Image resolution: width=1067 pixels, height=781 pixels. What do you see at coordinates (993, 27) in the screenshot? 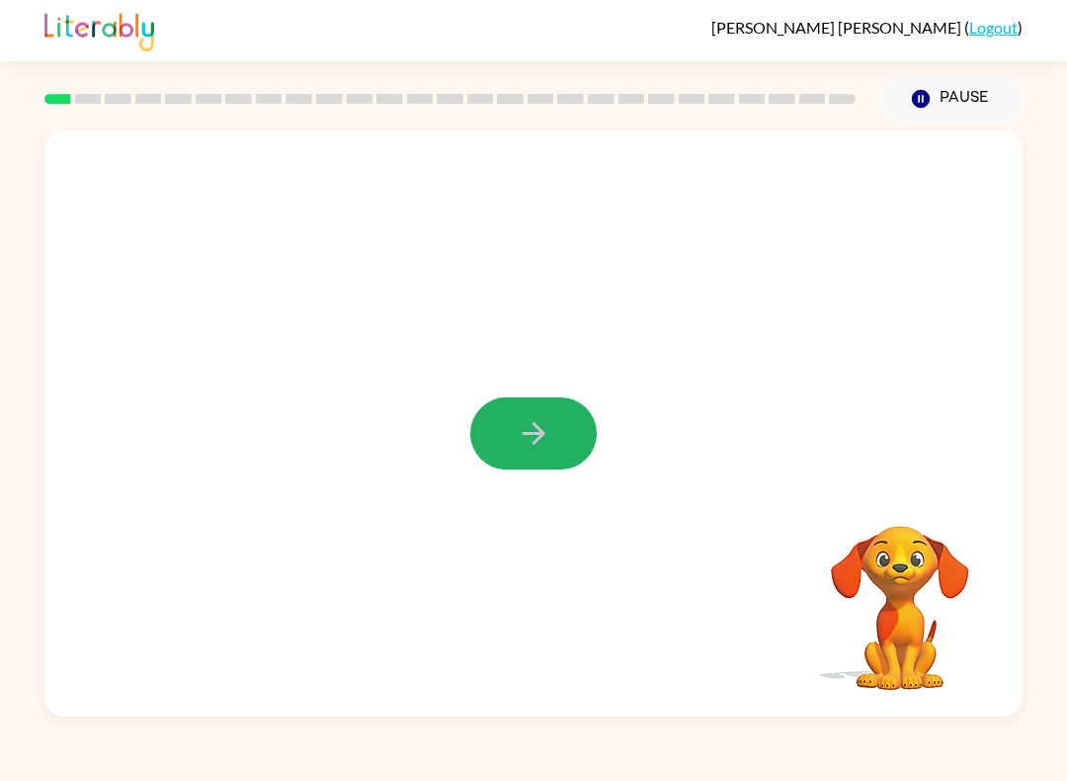
I see `a: Logout` at bounding box center [993, 27].